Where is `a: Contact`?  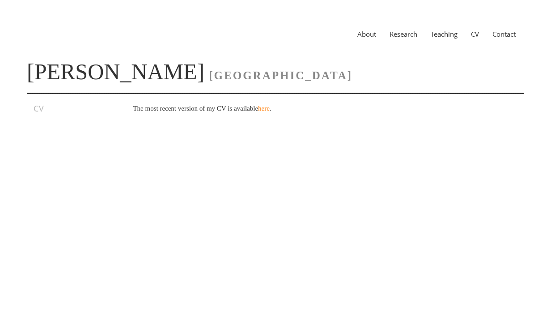 a: Contact is located at coordinates (504, 34).